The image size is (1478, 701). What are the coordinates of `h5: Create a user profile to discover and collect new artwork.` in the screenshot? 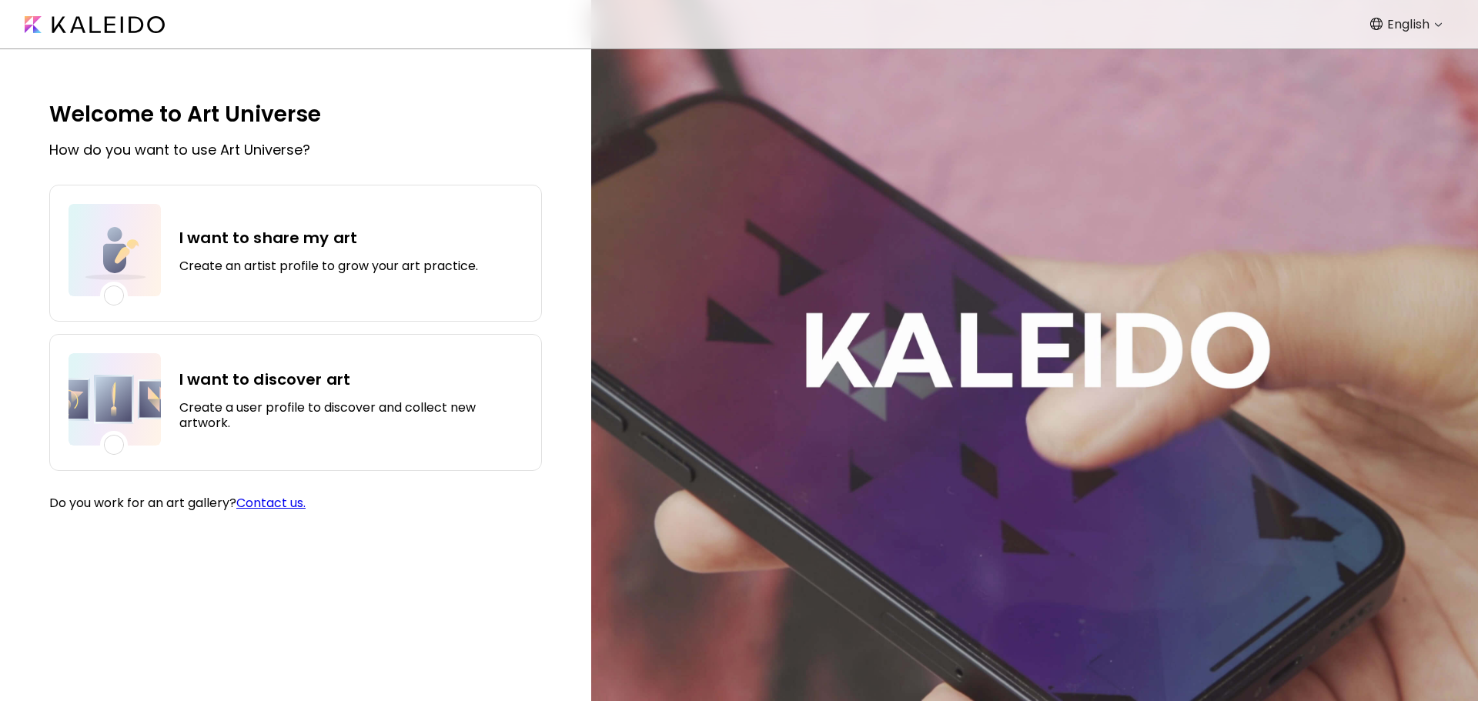 It's located at (351, 416).